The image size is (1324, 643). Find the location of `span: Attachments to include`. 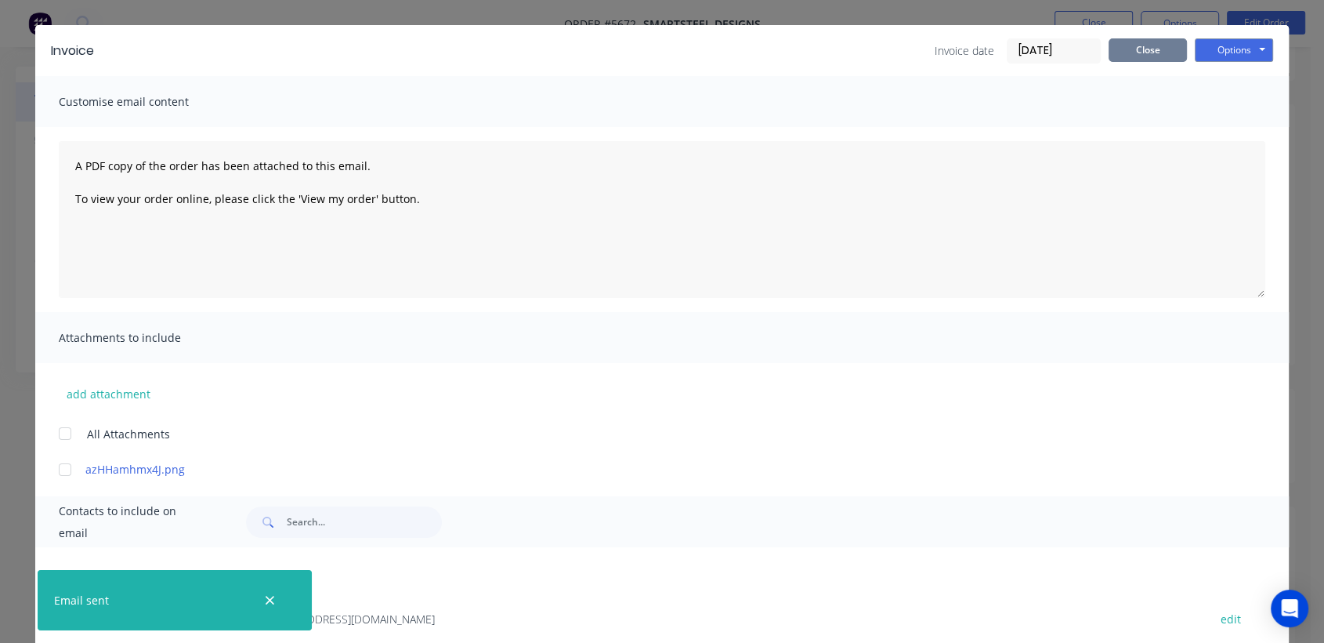

span: Attachments to include is located at coordinates (145, 338).